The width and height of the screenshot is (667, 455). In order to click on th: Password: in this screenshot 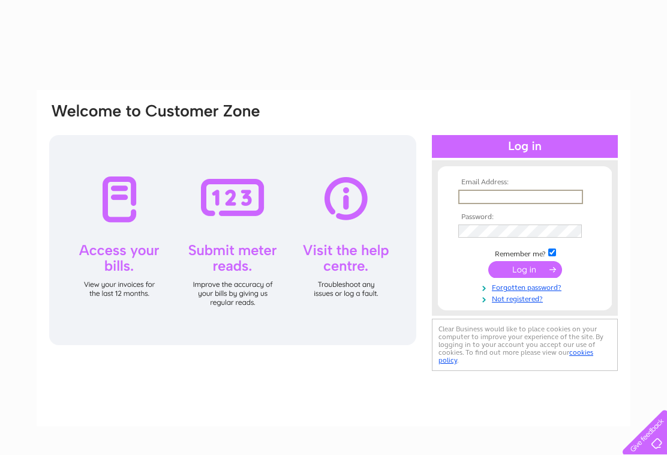, I will do `click(525, 217)`.